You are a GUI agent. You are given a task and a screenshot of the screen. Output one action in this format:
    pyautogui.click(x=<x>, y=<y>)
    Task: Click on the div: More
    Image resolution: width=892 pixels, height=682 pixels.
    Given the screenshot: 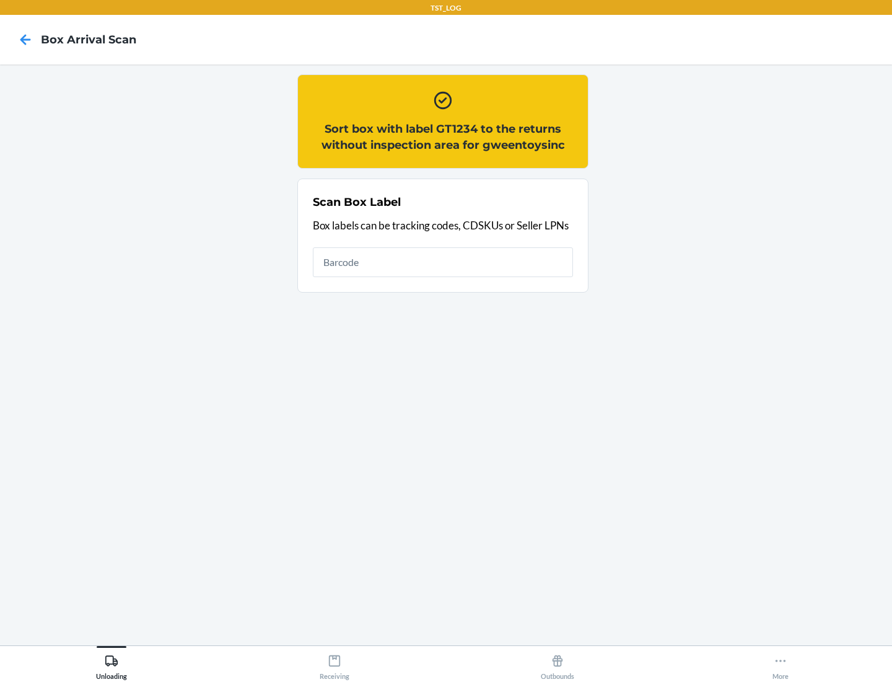 What is the action you would take?
    pyautogui.click(x=781, y=664)
    